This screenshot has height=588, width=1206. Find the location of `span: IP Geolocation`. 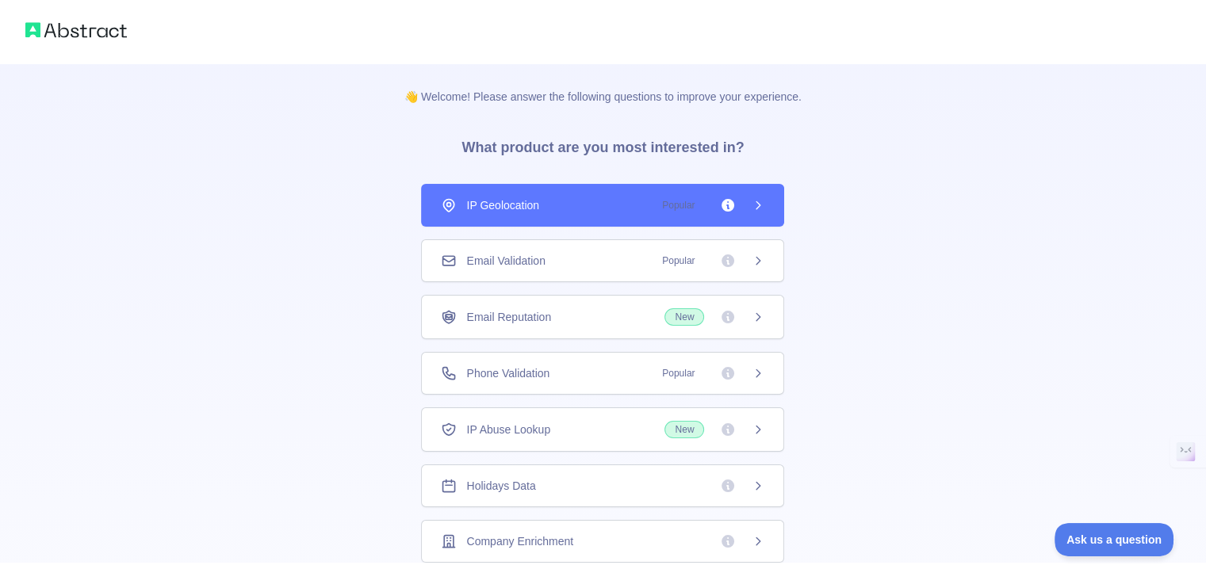

span: IP Geolocation is located at coordinates (503, 205).